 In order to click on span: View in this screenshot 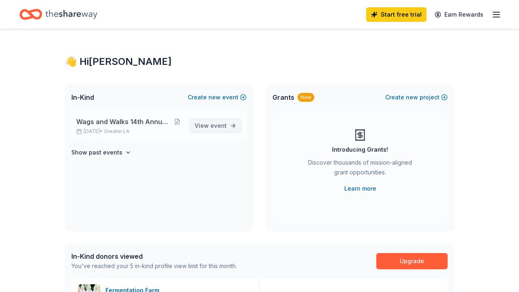, I will do `click(211, 126)`.